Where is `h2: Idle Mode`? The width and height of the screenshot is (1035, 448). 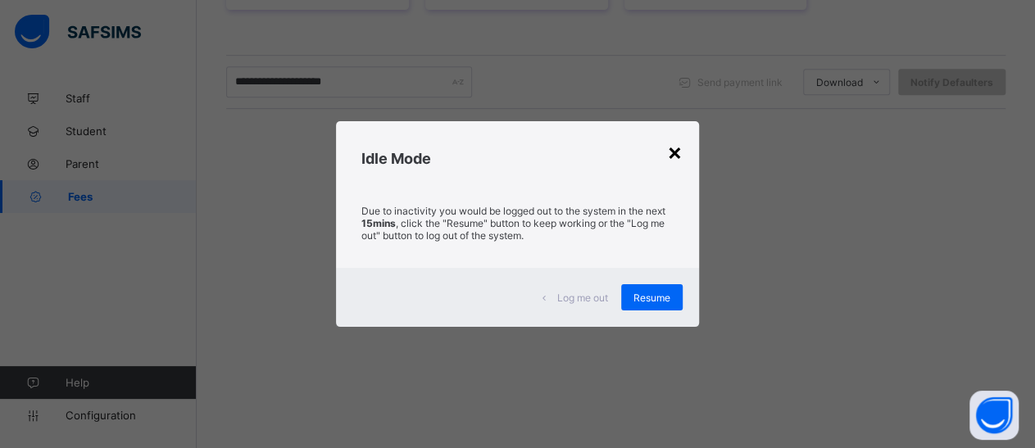 h2: Idle Mode is located at coordinates (517, 158).